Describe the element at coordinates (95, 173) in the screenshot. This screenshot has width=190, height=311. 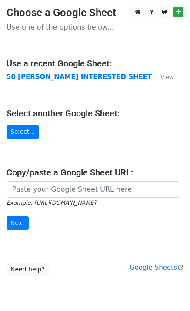
I see `h4: Copy/paste a Google Sheet URL:` at that location.